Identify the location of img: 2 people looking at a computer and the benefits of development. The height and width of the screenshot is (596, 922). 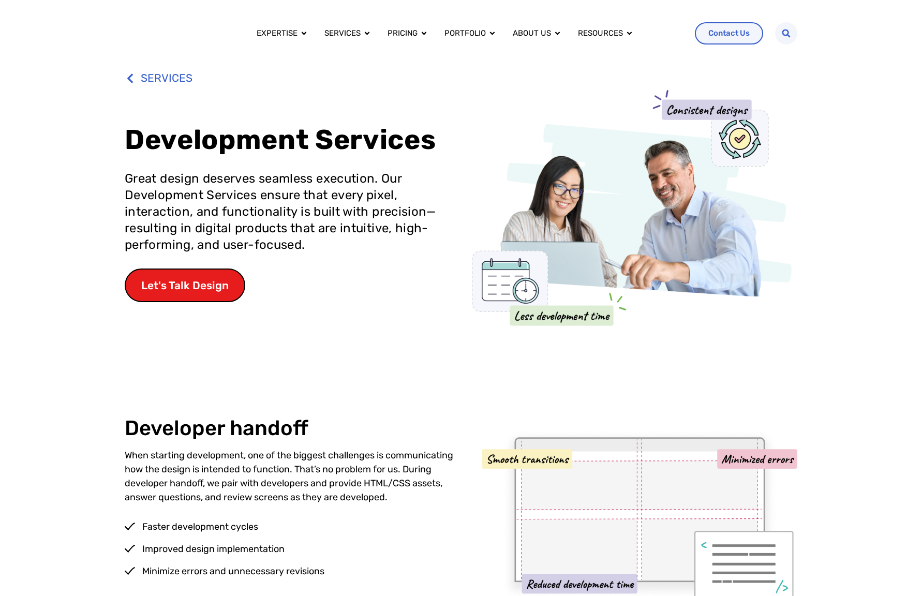
(631, 211).